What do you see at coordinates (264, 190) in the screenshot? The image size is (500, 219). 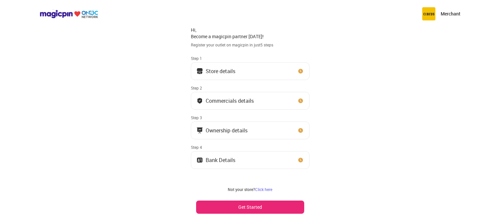 I see `a: Click here` at bounding box center [264, 190].